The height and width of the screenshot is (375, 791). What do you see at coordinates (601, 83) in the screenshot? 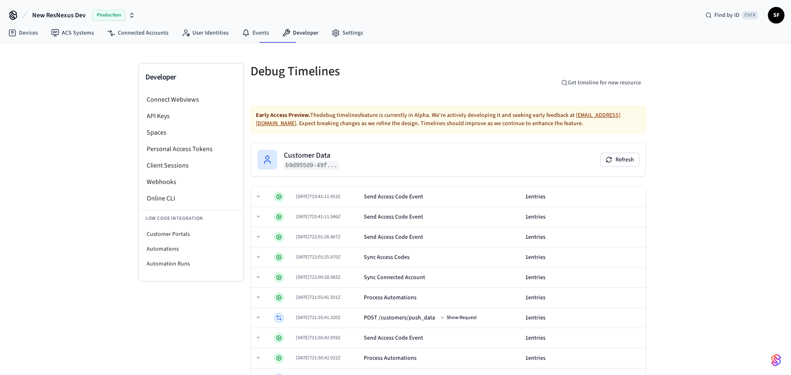
I see `button: Get timeline for new resource` at bounding box center [601, 83].